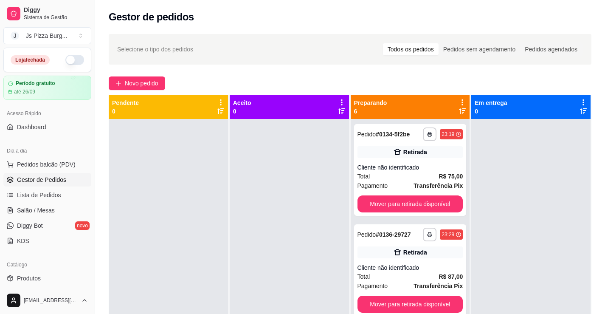 This screenshot has width=605, height=314. What do you see at coordinates (479, 49) in the screenshot?
I see `div: Pedidos sem agendamento` at bounding box center [479, 49].